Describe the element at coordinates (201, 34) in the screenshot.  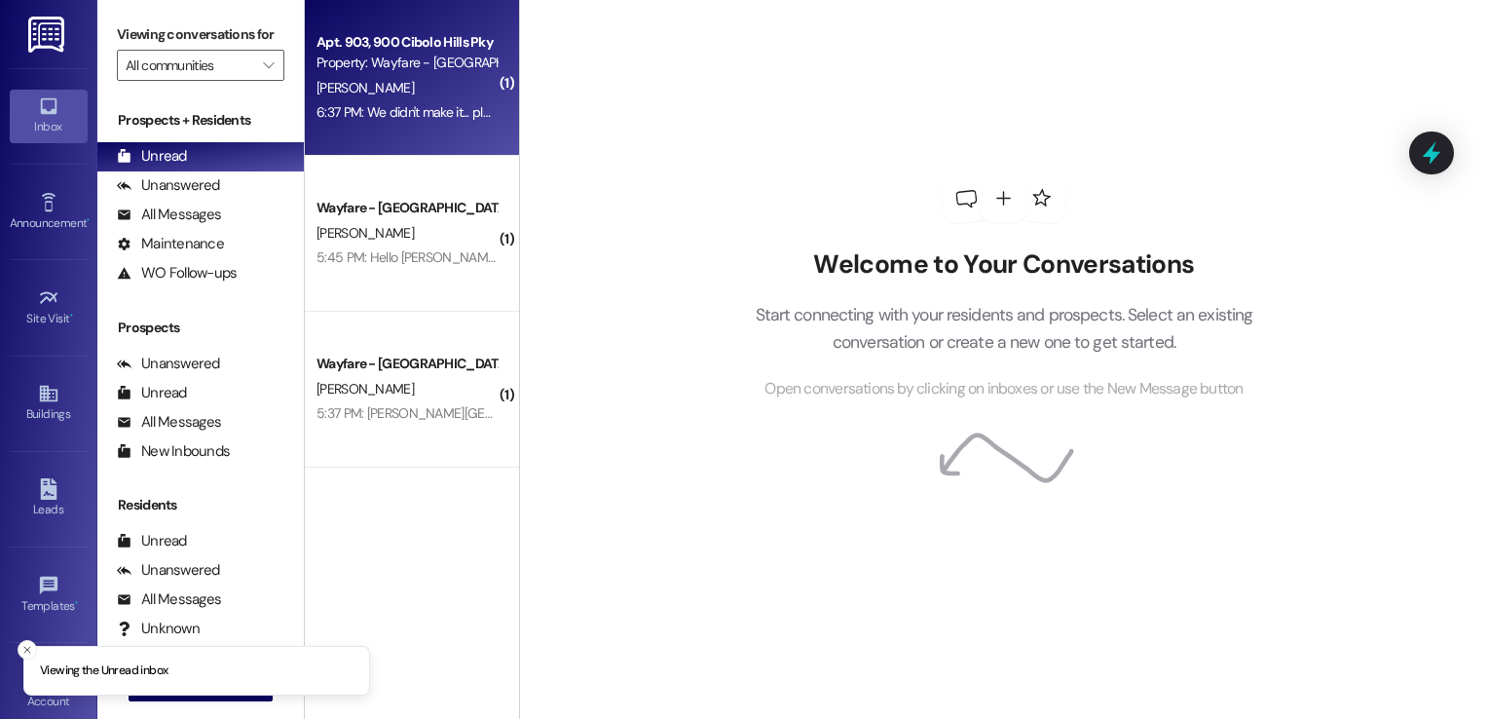
I see `label: Viewing conversations for` at that location.